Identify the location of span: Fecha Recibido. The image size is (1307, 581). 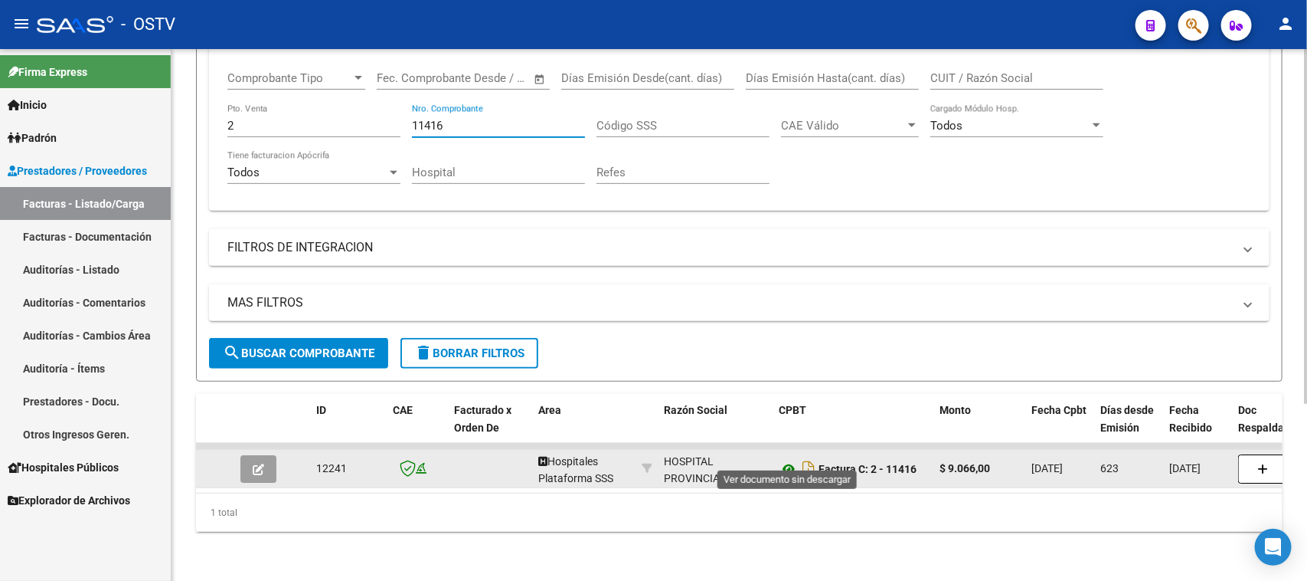
(1191, 418).